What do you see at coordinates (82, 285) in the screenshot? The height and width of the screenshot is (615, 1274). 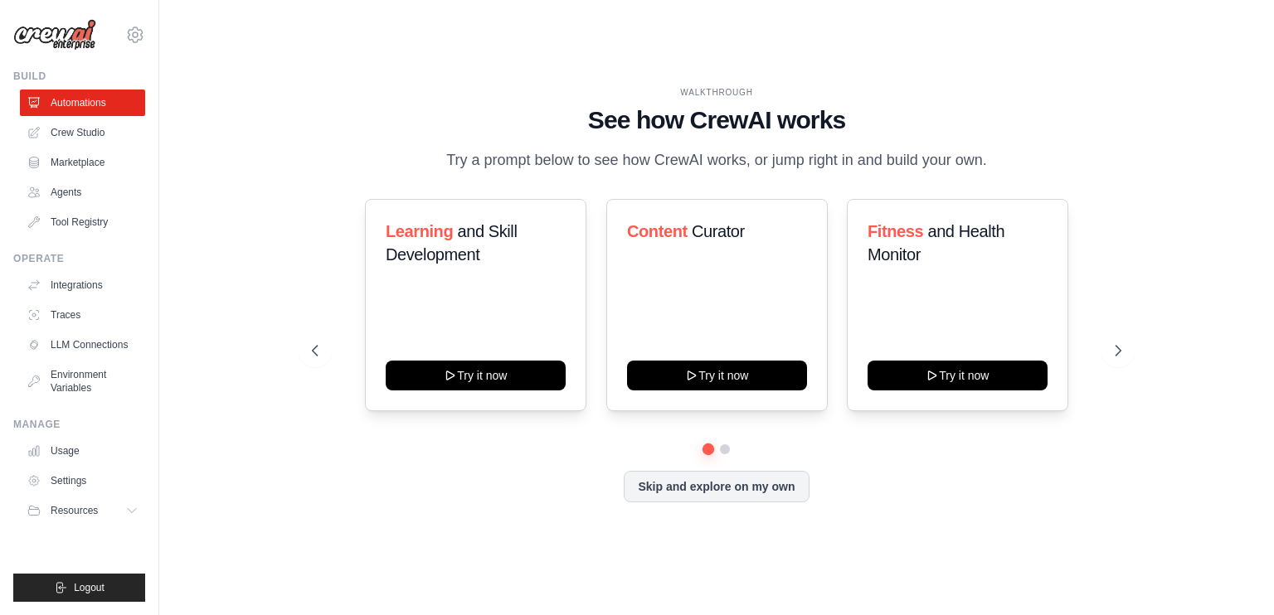 I see `a: Integrations` at bounding box center [82, 285].